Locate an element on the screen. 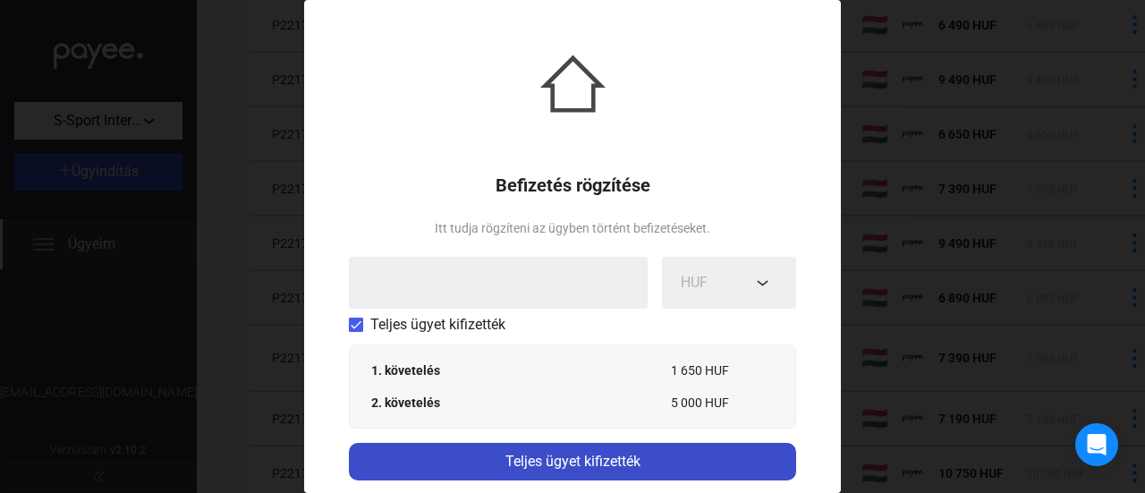 This screenshot has height=493, width=1145. div: 1. követelés is located at coordinates (422, 370).